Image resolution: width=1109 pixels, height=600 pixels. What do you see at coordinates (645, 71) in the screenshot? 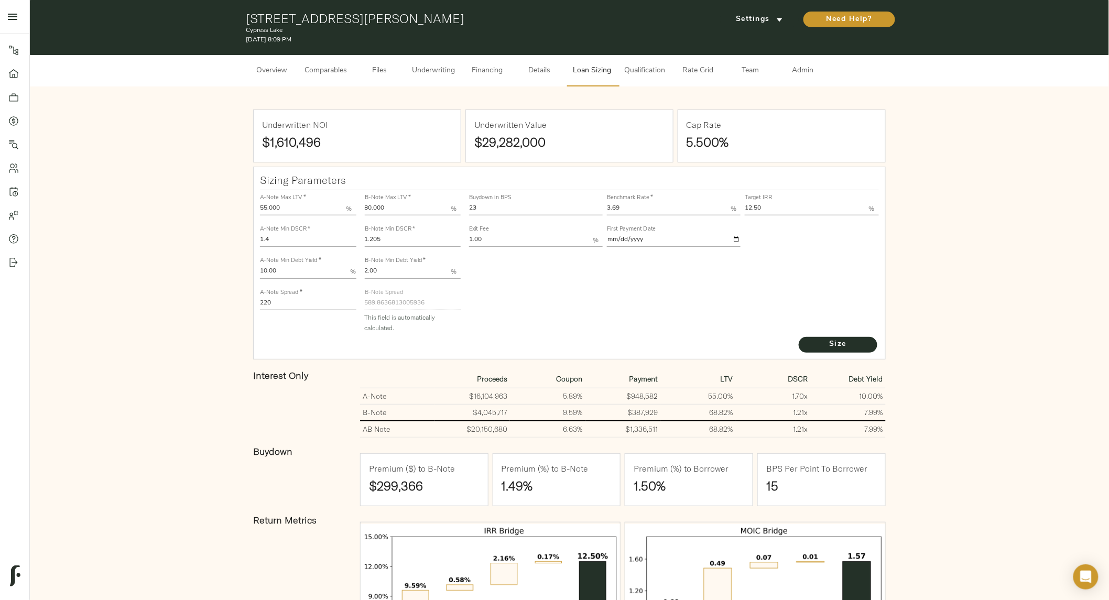
I see `span: Qualification` at bounding box center [645, 71].